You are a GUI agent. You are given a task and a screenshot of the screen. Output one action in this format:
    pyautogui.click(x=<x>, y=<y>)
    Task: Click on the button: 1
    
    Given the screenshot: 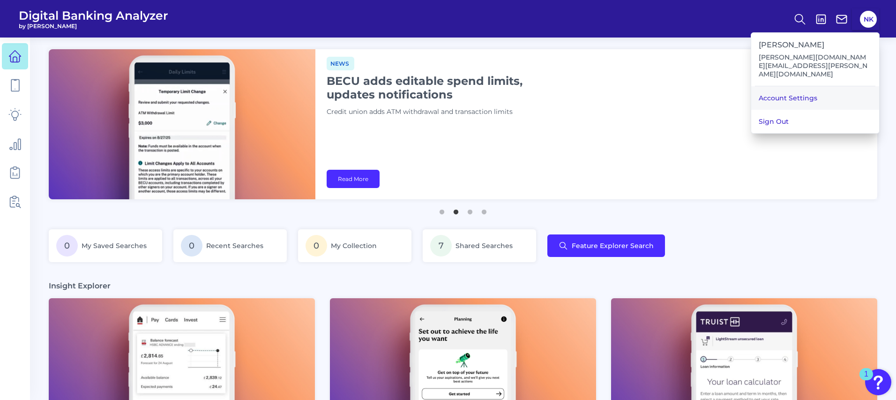 What is the action you would take?
    pyautogui.click(x=442, y=209)
    